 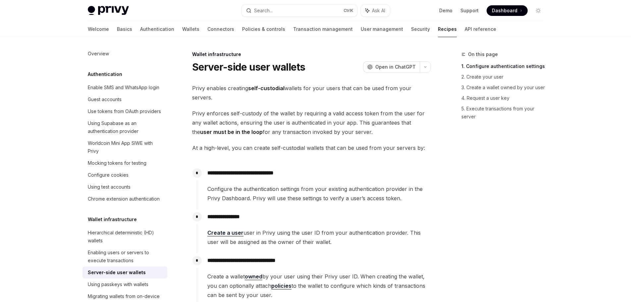 I want to click on div: Overview, so click(x=98, y=54).